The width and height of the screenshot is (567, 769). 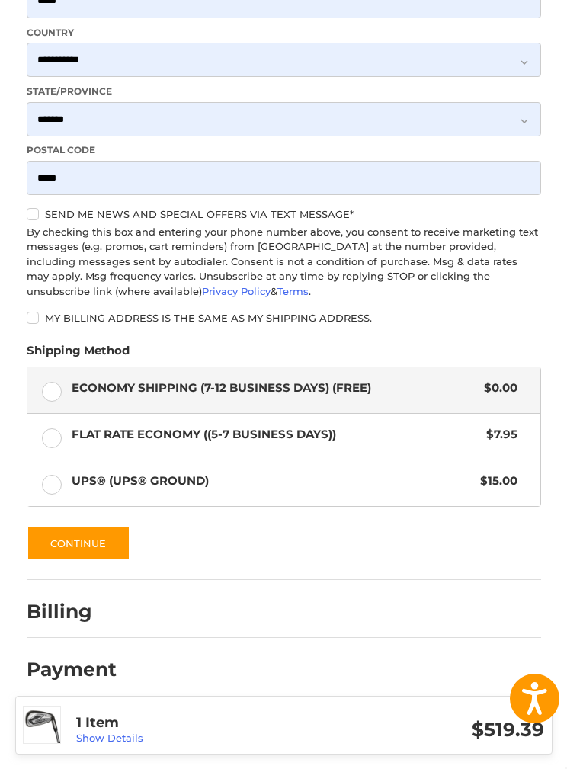 What do you see at coordinates (71, 611) in the screenshot?
I see `h2: Billing` at bounding box center [71, 611].